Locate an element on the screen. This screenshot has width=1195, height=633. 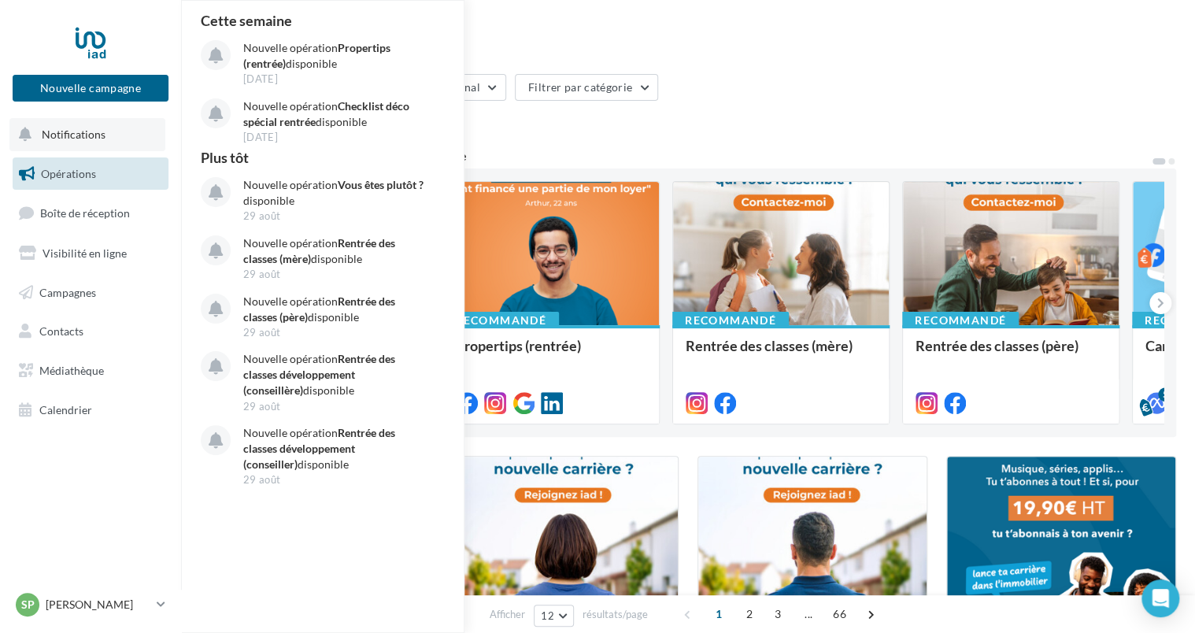
span: Médiathèque is located at coordinates (72, 370).